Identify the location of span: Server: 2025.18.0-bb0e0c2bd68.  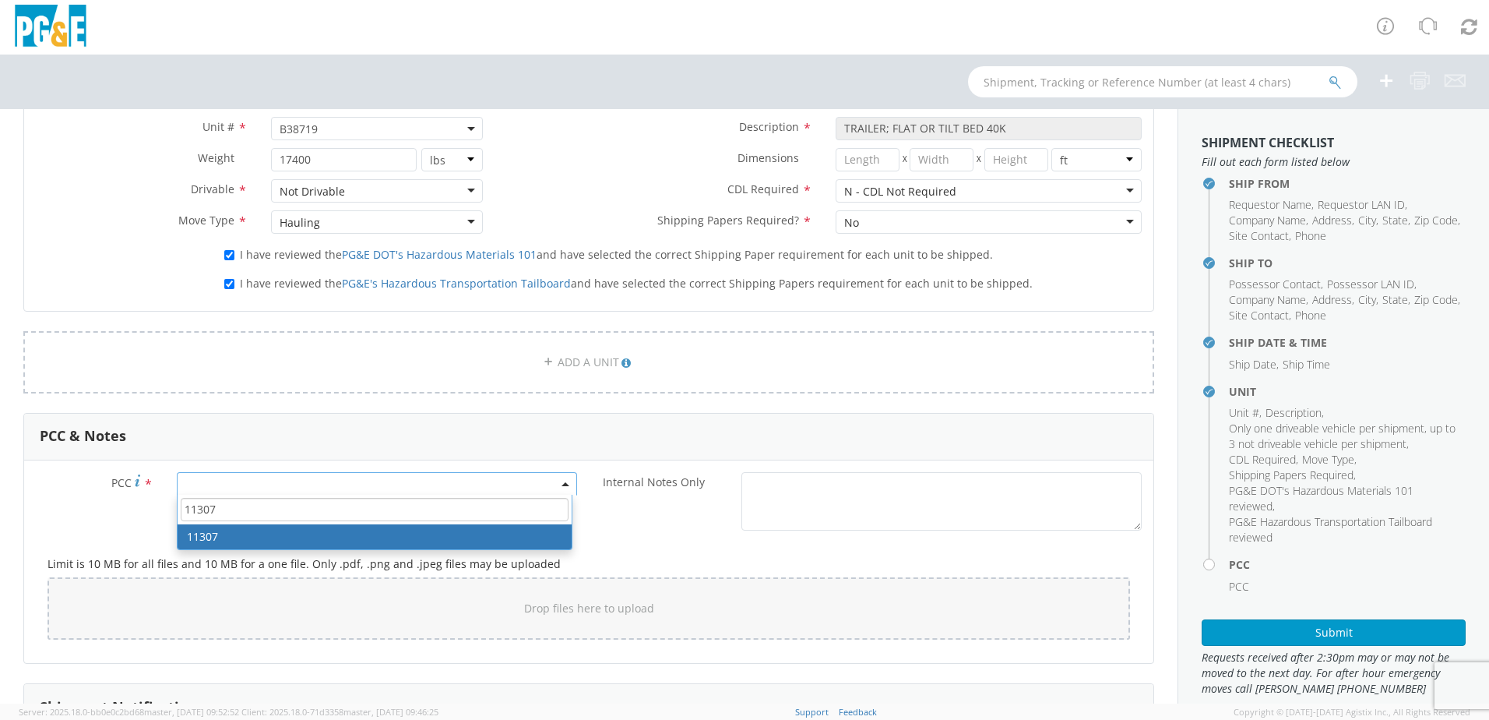
(129, 711).